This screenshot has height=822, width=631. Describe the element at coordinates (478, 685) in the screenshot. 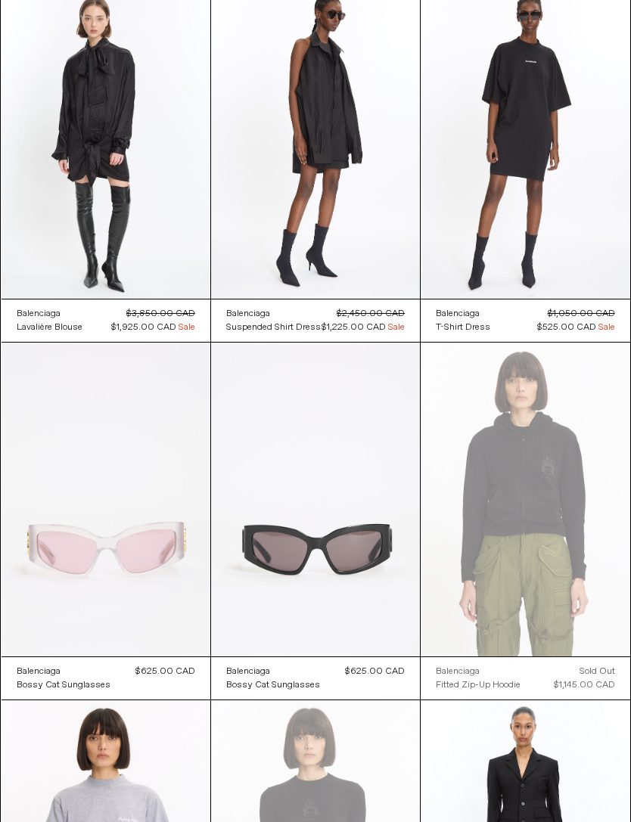

I see `a: Fitted Zip-Up Hoodie` at that location.